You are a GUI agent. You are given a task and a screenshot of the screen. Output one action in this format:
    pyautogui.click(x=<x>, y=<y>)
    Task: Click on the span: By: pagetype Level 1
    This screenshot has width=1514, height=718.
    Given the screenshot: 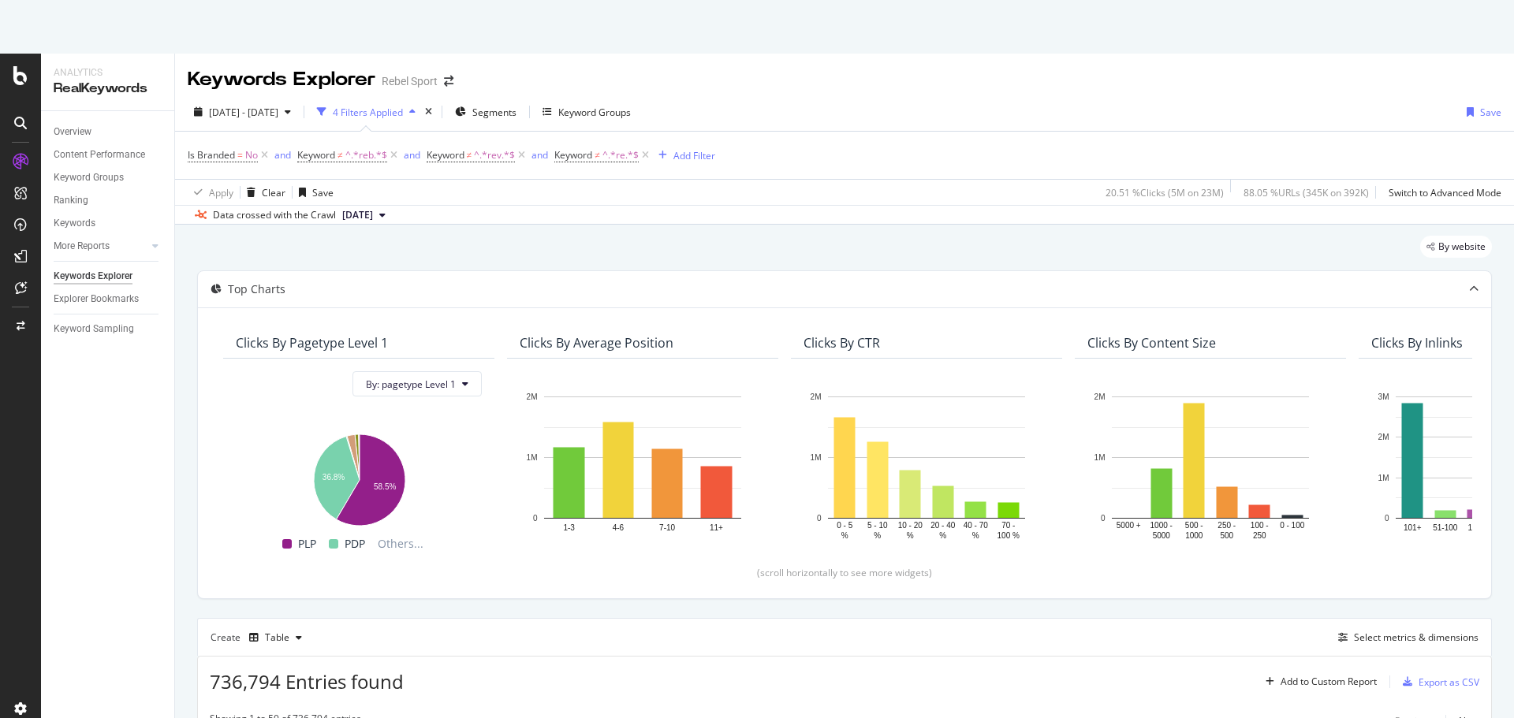 What is the action you would take?
    pyautogui.click(x=411, y=384)
    